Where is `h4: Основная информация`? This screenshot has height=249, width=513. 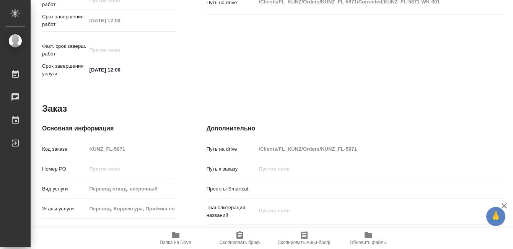 h4: Основная информация is located at coordinates (109, 128).